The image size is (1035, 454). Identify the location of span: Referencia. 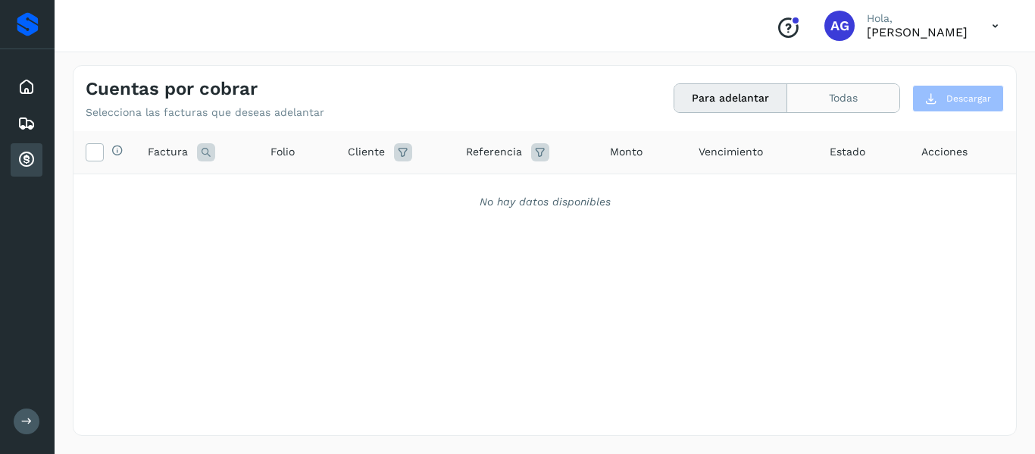
(494, 152).